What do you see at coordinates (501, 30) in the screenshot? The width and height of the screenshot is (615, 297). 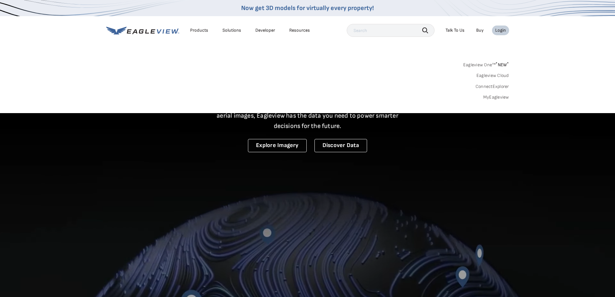 I see `div: Login` at bounding box center [501, 30].